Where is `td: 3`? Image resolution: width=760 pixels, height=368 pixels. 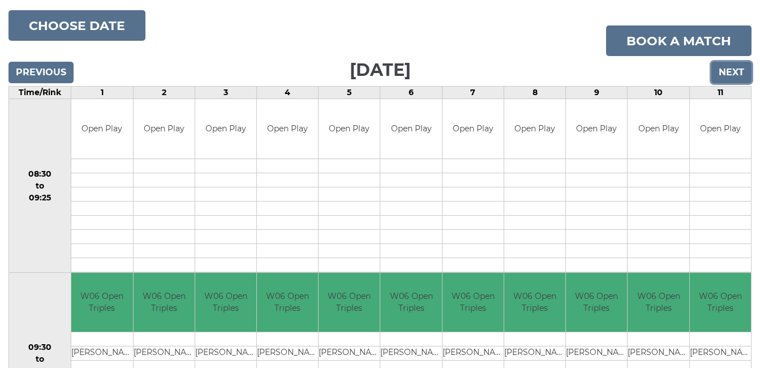
td: 3 is located at coordinates (225, 93).